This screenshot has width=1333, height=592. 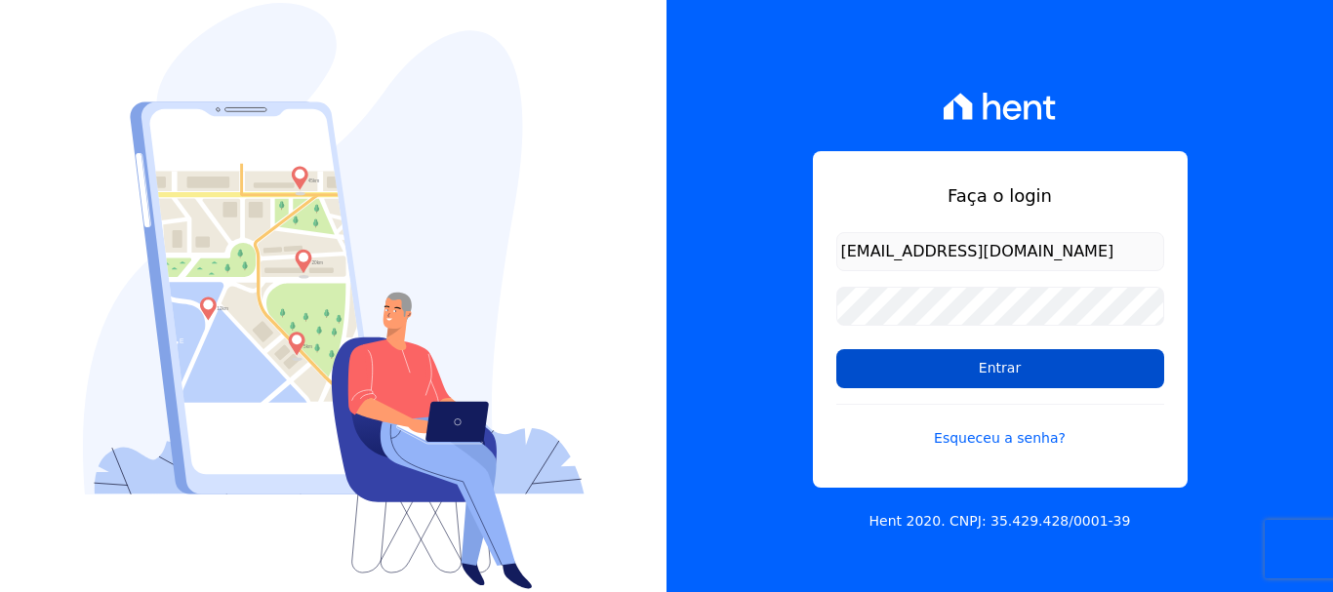 What do you see at coordinates (1000, 521) in the screenshot?
I see `p: Hent 2020. CNPJ: 35.429.428/0001-39` at bounding box center [1000, 521].